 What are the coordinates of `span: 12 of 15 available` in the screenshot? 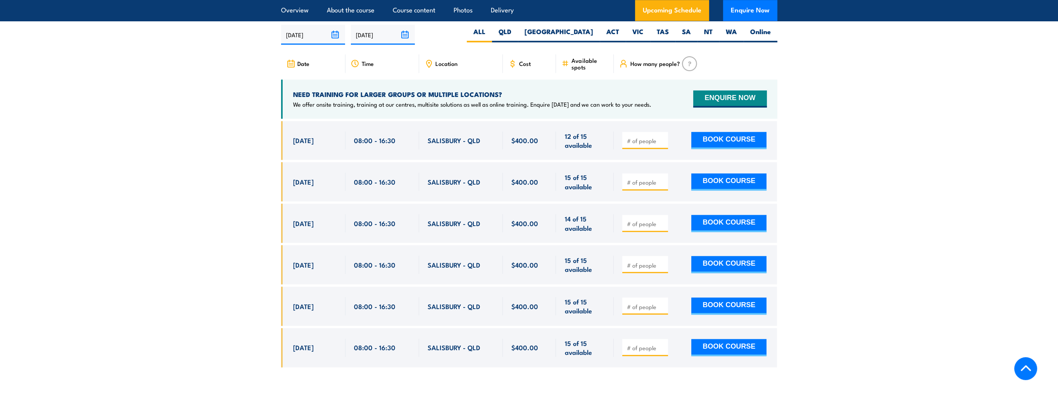 It's located at (585, 140).